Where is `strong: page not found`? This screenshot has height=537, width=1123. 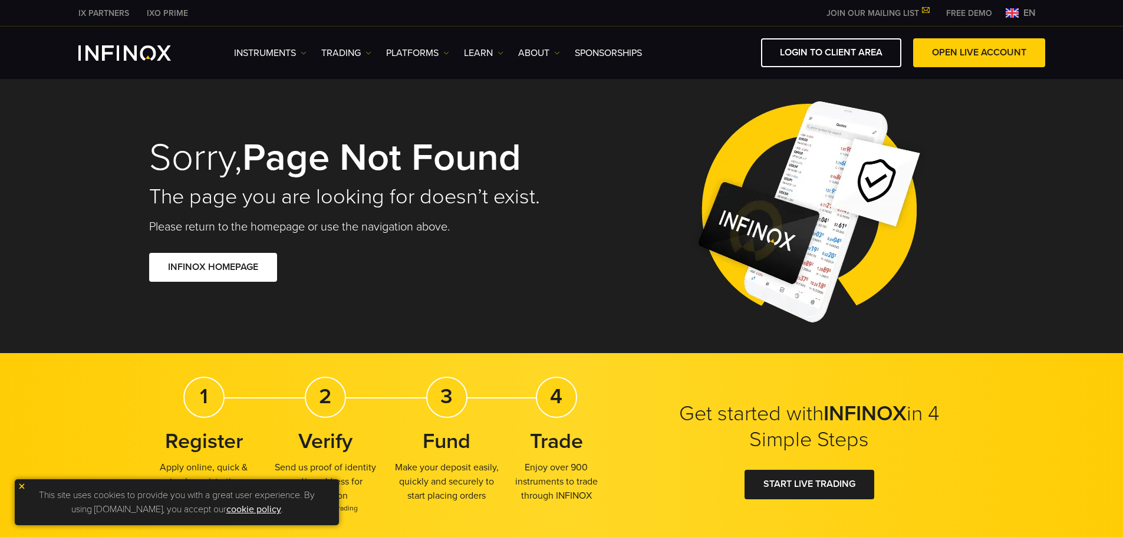
strong: page not found is located at coordinates (381, 157).